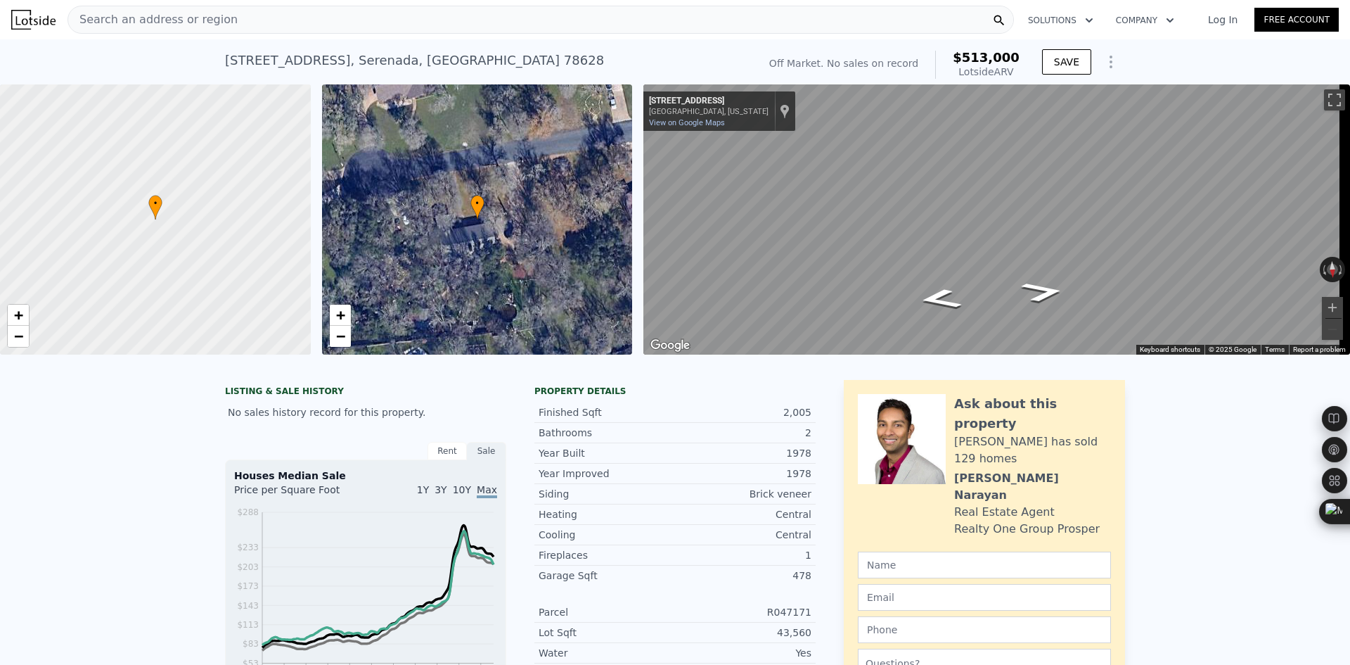  What do you see at coordinates (985, 597) in the screenshot?
I see `input: Email` at bounding box center [985, 597].